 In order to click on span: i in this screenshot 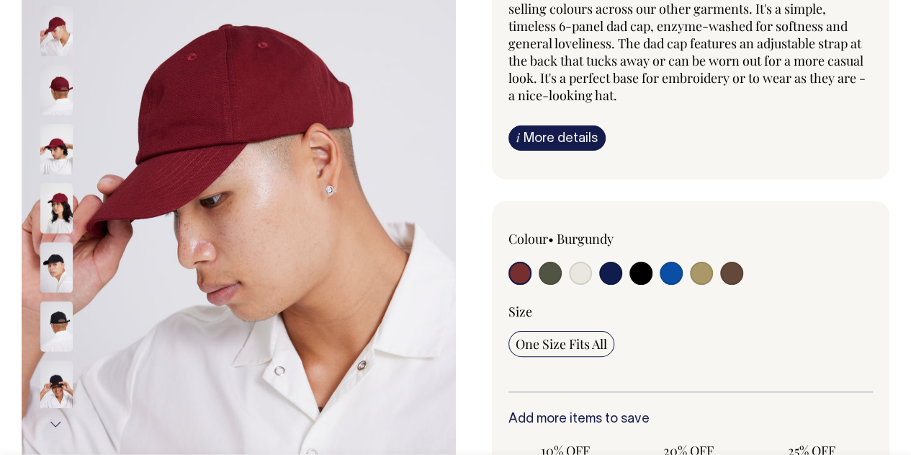, I will do `click(518, 137)`.